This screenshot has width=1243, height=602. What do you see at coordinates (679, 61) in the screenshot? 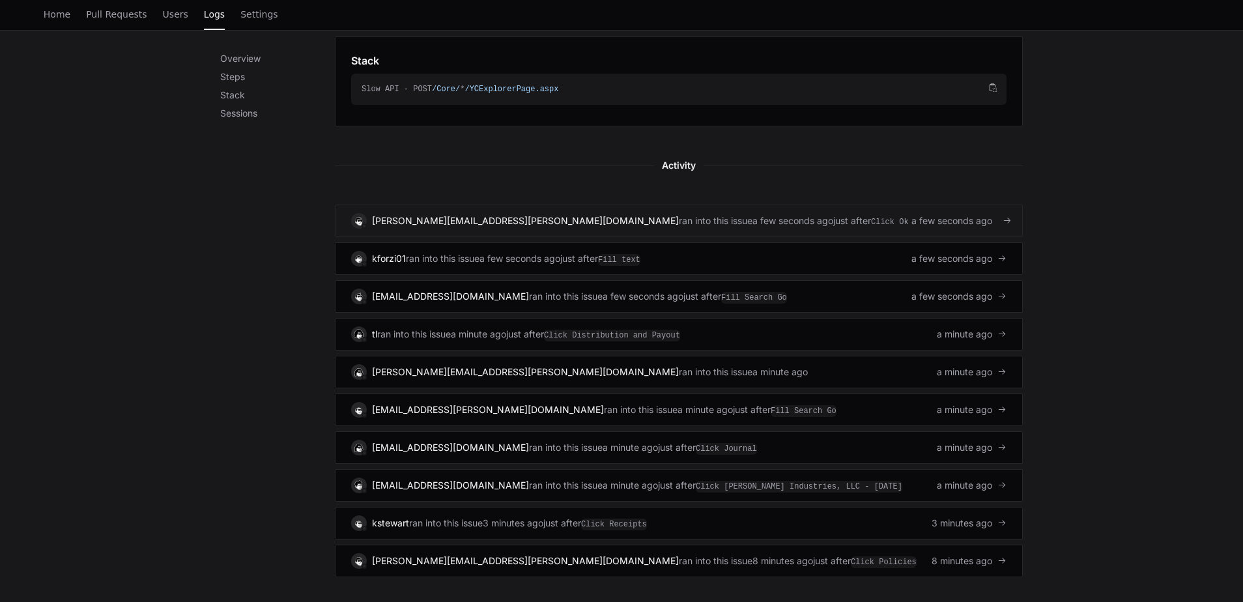
I see `app-pz-page-link-header: Stack` at bounding box center [679, 61].